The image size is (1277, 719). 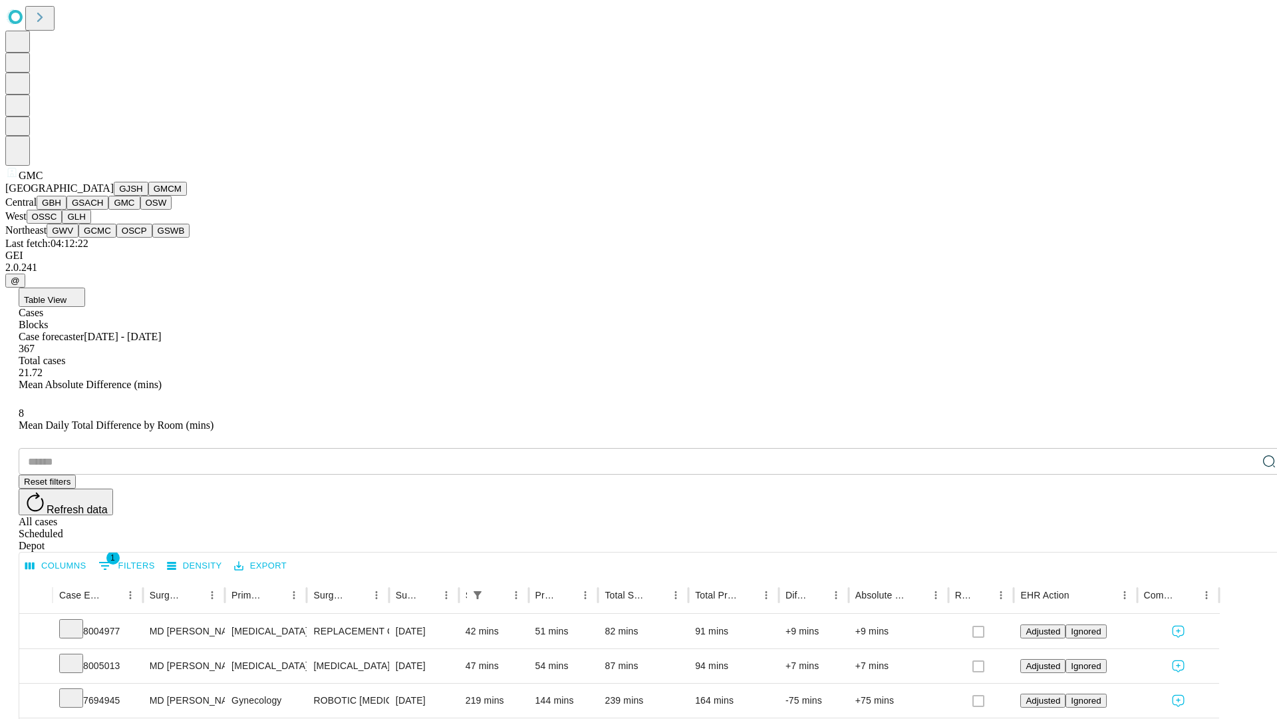 I want to click on div: 239 mins, so click(x=643, y=700).